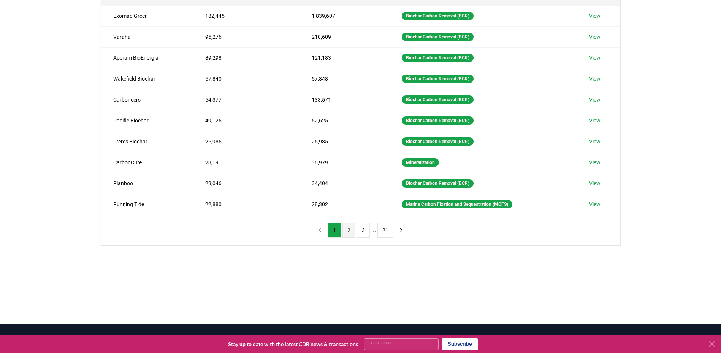 This screenshot has height=353, width=721. What do you see at coordinates (344, 120) in the screenshot?
I see `td: 52,625` at bounding box center [344, 120].